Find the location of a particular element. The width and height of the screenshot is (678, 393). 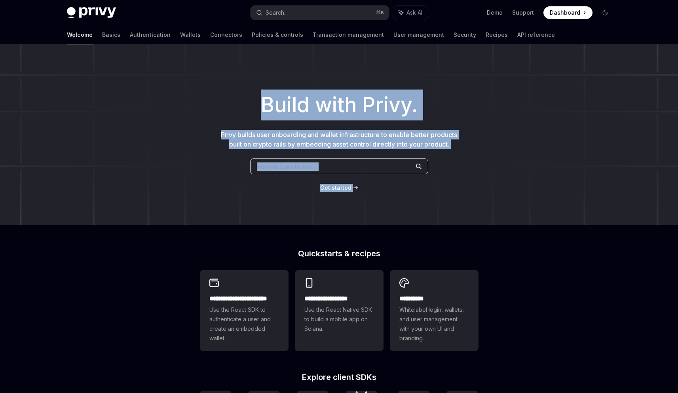

span: Whitelabel login, wallets, and user management with your own UI and branding. is located at coordinates (434, 324).